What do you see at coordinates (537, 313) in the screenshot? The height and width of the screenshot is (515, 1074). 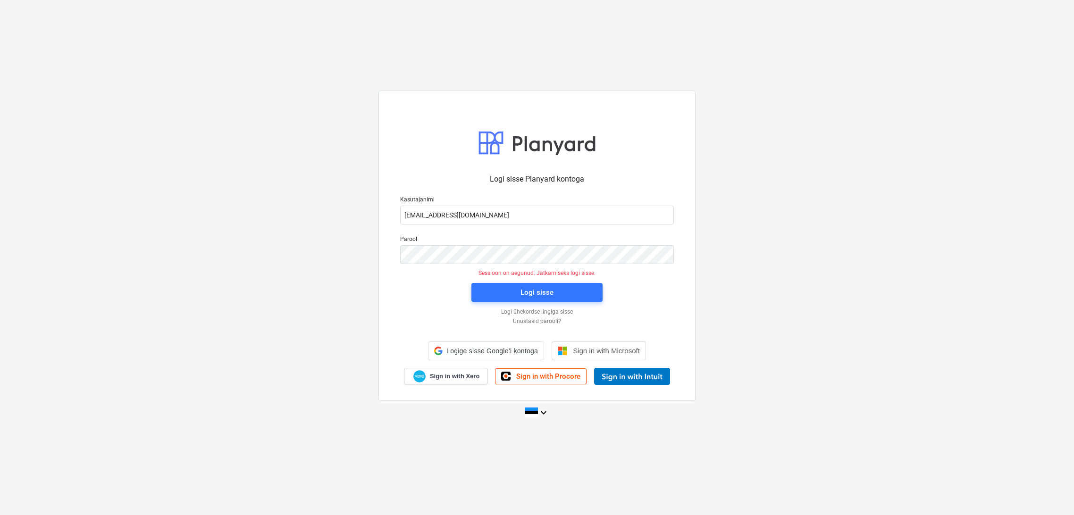 I see `a: Logi ühekordse lingiga sisse` at bounding box center [537, 313].